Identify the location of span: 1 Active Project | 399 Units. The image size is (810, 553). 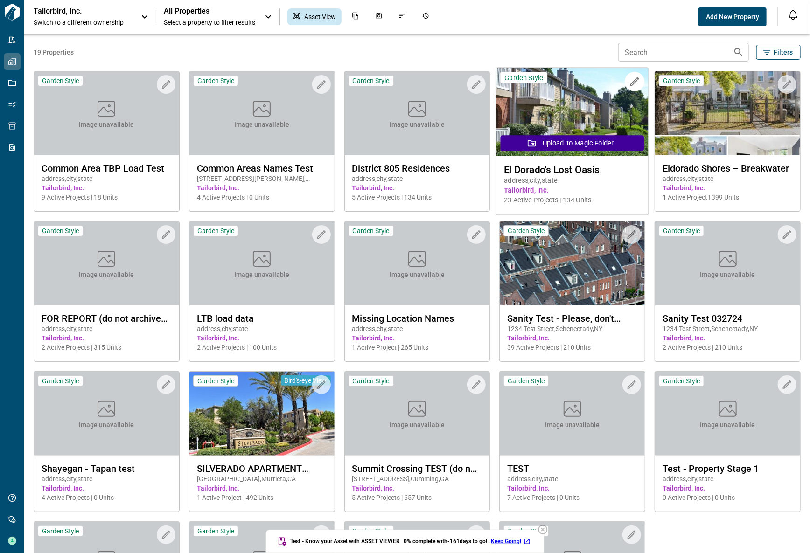
(727, 197).